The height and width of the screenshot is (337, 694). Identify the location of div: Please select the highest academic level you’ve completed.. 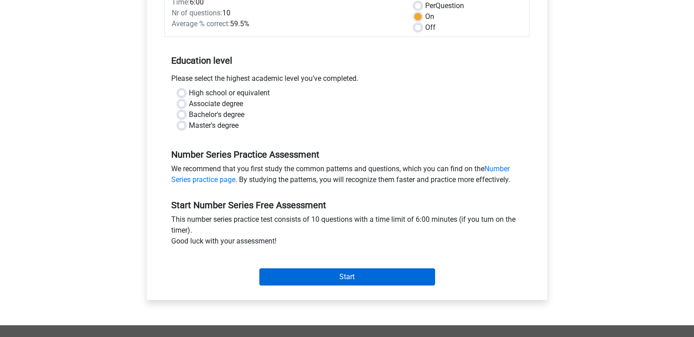
(347, 80).